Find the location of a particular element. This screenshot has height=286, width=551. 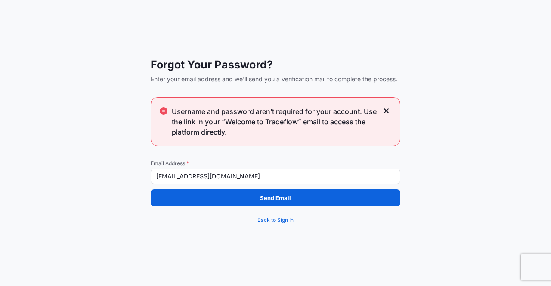

p: Send Email is located at coordinates (275, 198).